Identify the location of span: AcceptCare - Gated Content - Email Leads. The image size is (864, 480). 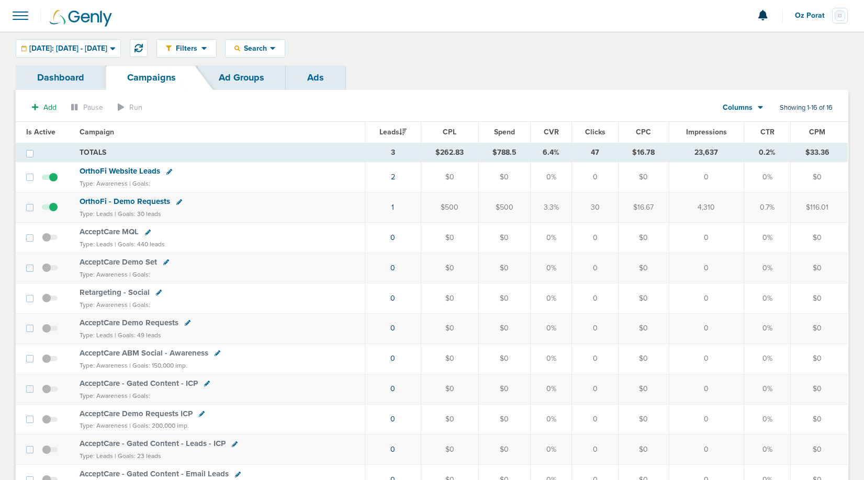
(154, 474).